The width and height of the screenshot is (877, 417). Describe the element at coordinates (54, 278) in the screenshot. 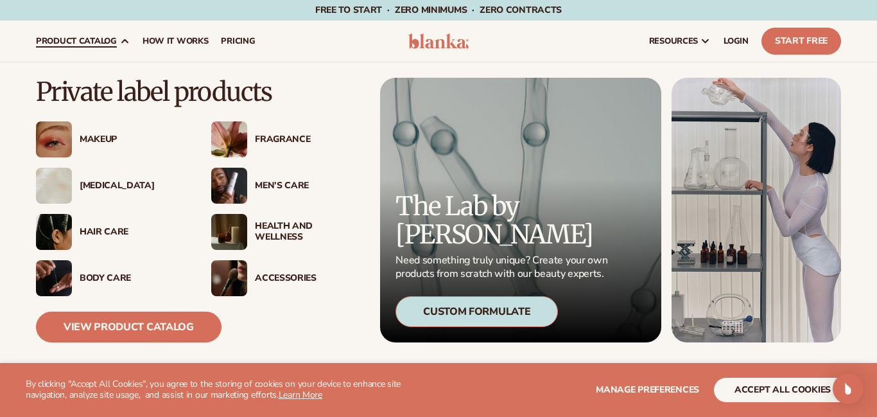

I see `img: Male hand applying moisturizer.` at that location.